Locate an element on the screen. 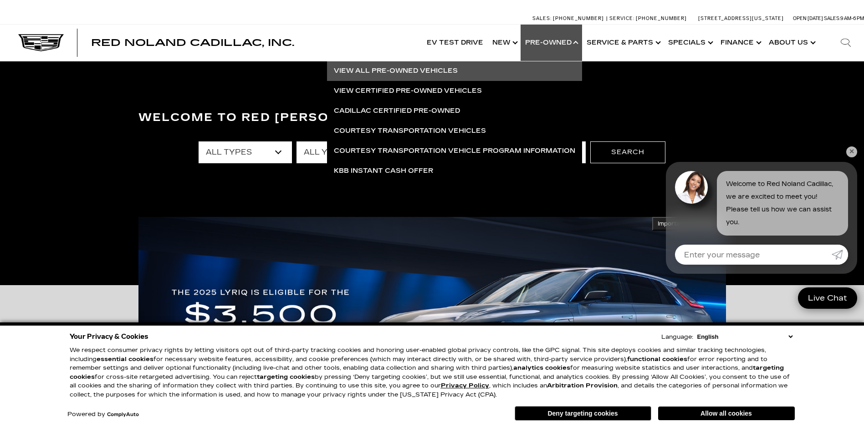 The height and width of the screenshot is (427, 864). span: Live Chat is located at coordinates (827, 298).